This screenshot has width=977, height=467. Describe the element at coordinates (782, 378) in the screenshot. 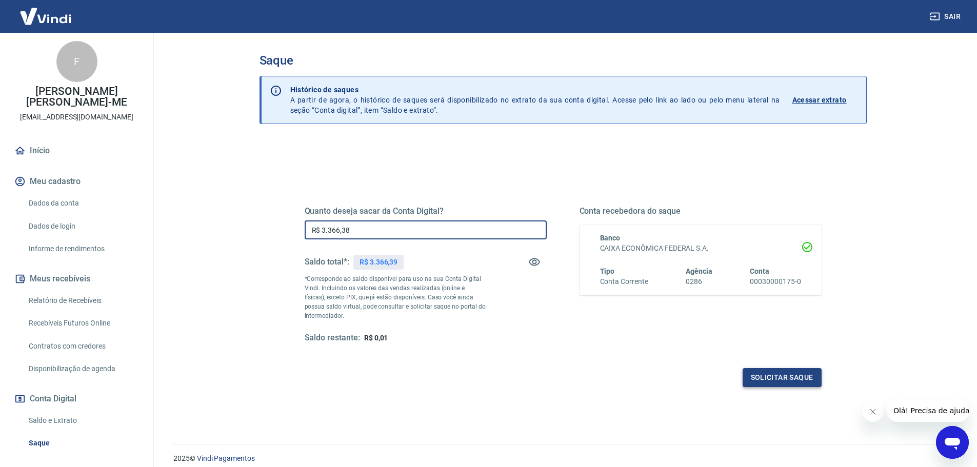

I see `button: Solicitar saque` at that location.